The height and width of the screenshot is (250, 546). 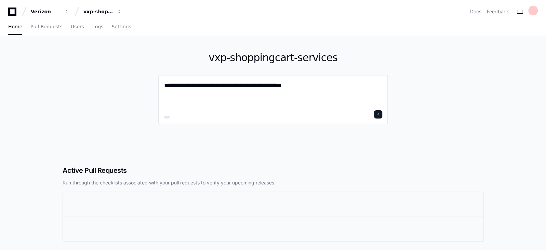 I want to click on a: Users, so click(x=77, y=27).